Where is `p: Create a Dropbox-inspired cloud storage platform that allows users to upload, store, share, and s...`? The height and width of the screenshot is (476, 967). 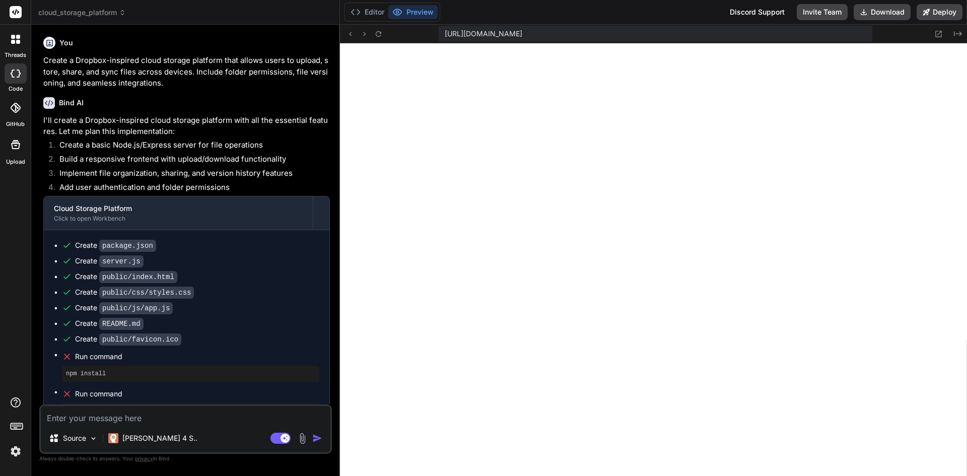
p: Create a Dropbox-inspired cloud storage platform that allows users to upload, store, share, and s... is located at coordinates (186, 72).